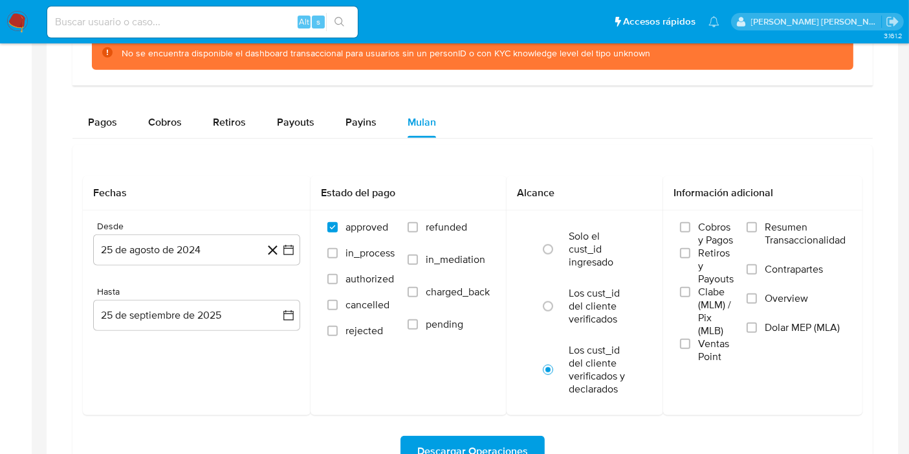 The image size is (909, 454). I want to click on span: s, so click(318, 21).